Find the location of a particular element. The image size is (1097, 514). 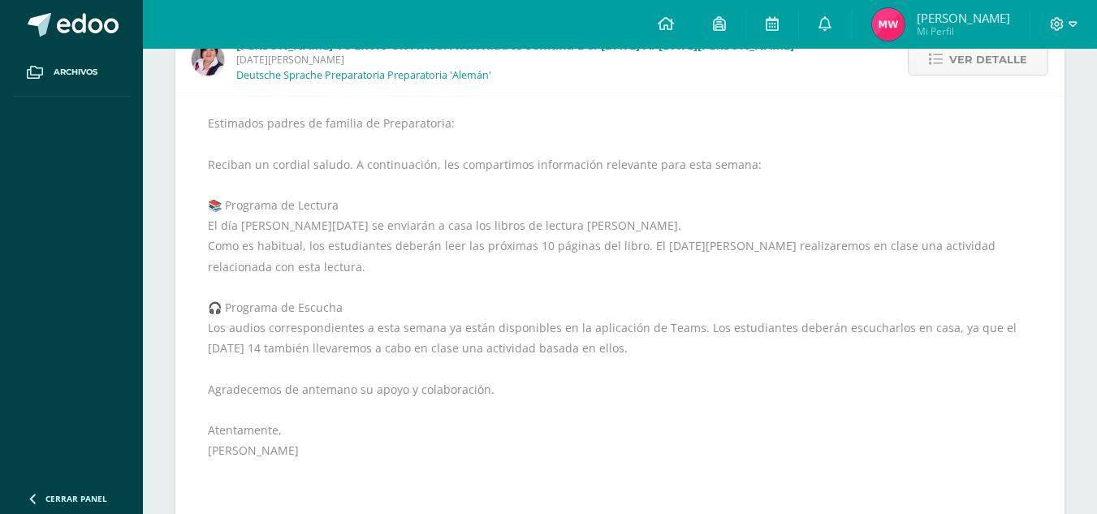

img: 4b9430cf444212966cbbe14dbf8c7244.png is located at coordinates (208, 59).